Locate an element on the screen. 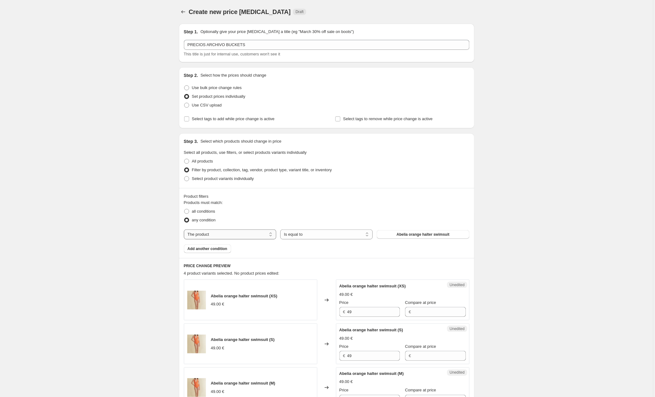  span: Select tags to remove while price change is active is located at coordinates (388, 119).